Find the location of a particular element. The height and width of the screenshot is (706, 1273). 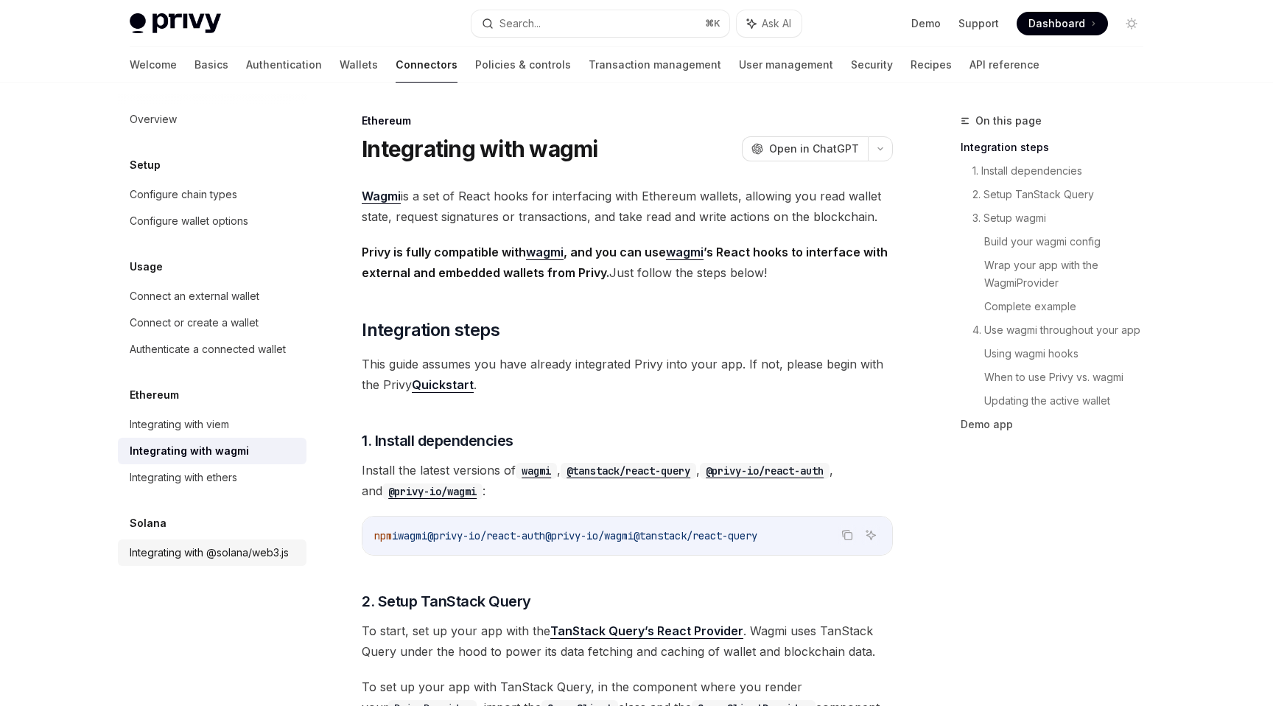

h5: Setup is located at coordinates (145, 165).